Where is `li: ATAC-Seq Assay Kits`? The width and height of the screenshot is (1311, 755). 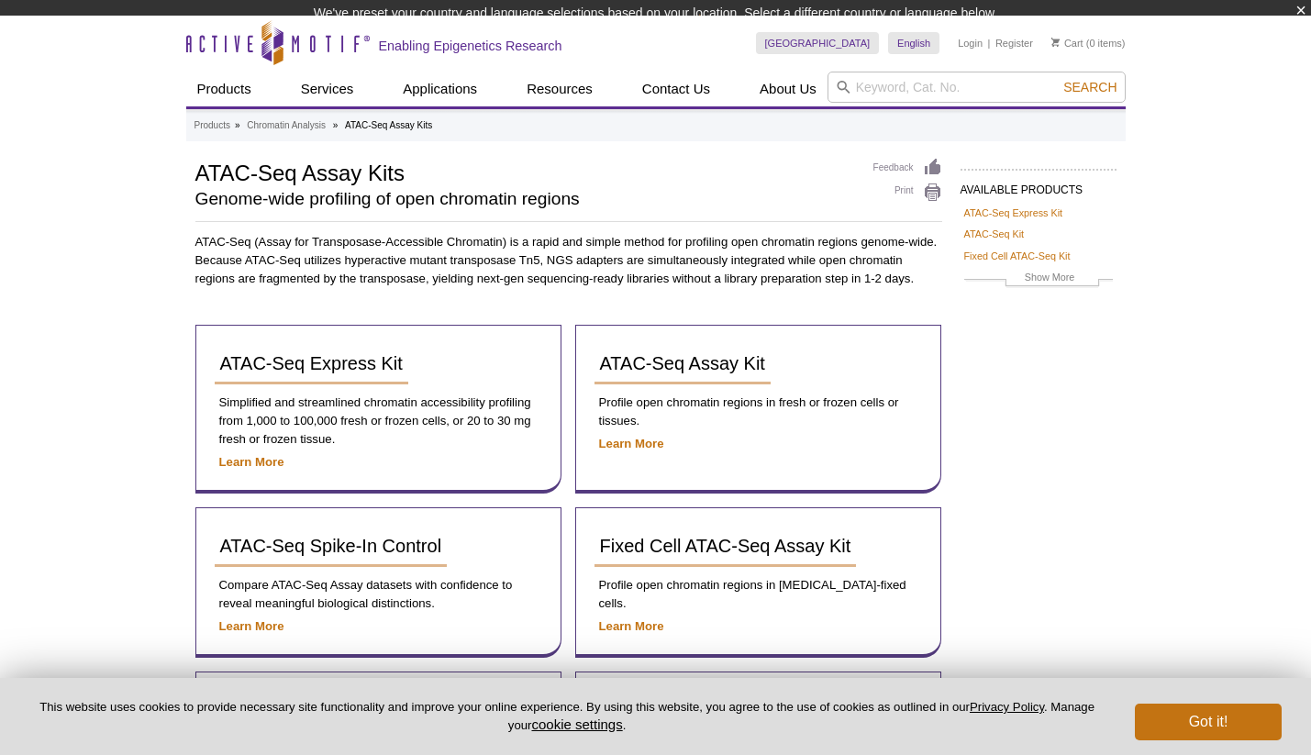
li: ATAC-Seq Assay Kits is located at coordinates (388, 125).